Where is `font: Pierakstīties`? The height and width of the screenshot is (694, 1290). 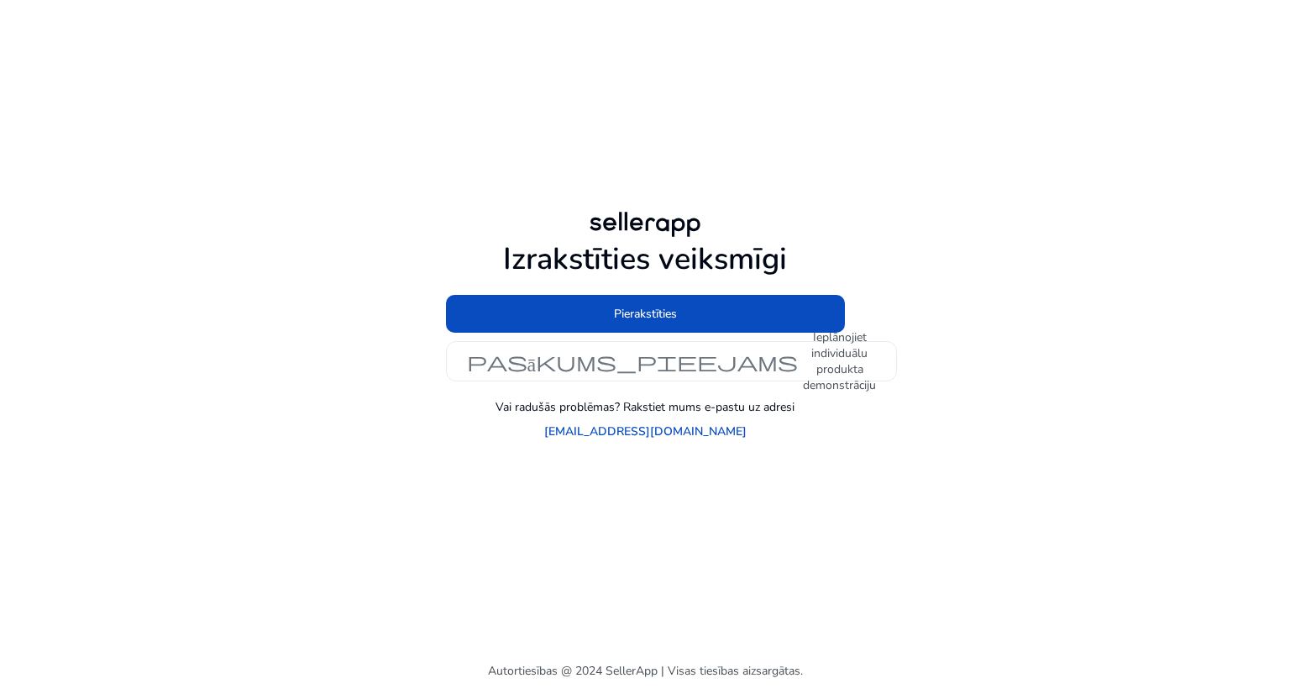 font: Pierakstīties is located at coordinates (645, 313).